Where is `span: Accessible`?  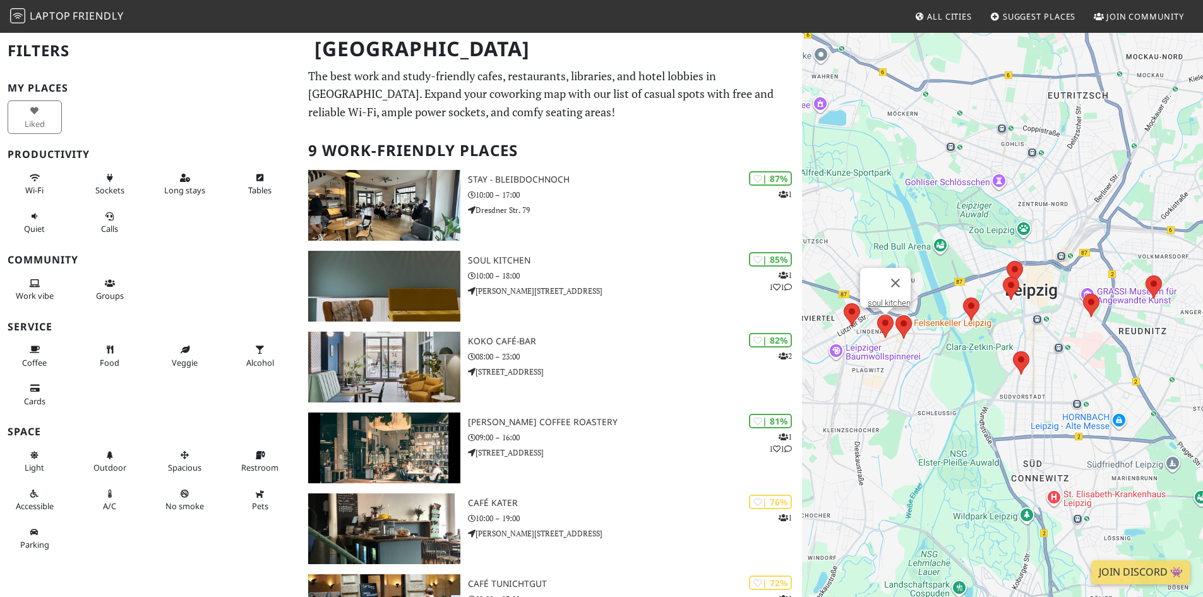 span: Accessible is located at coordinates (35, 506).